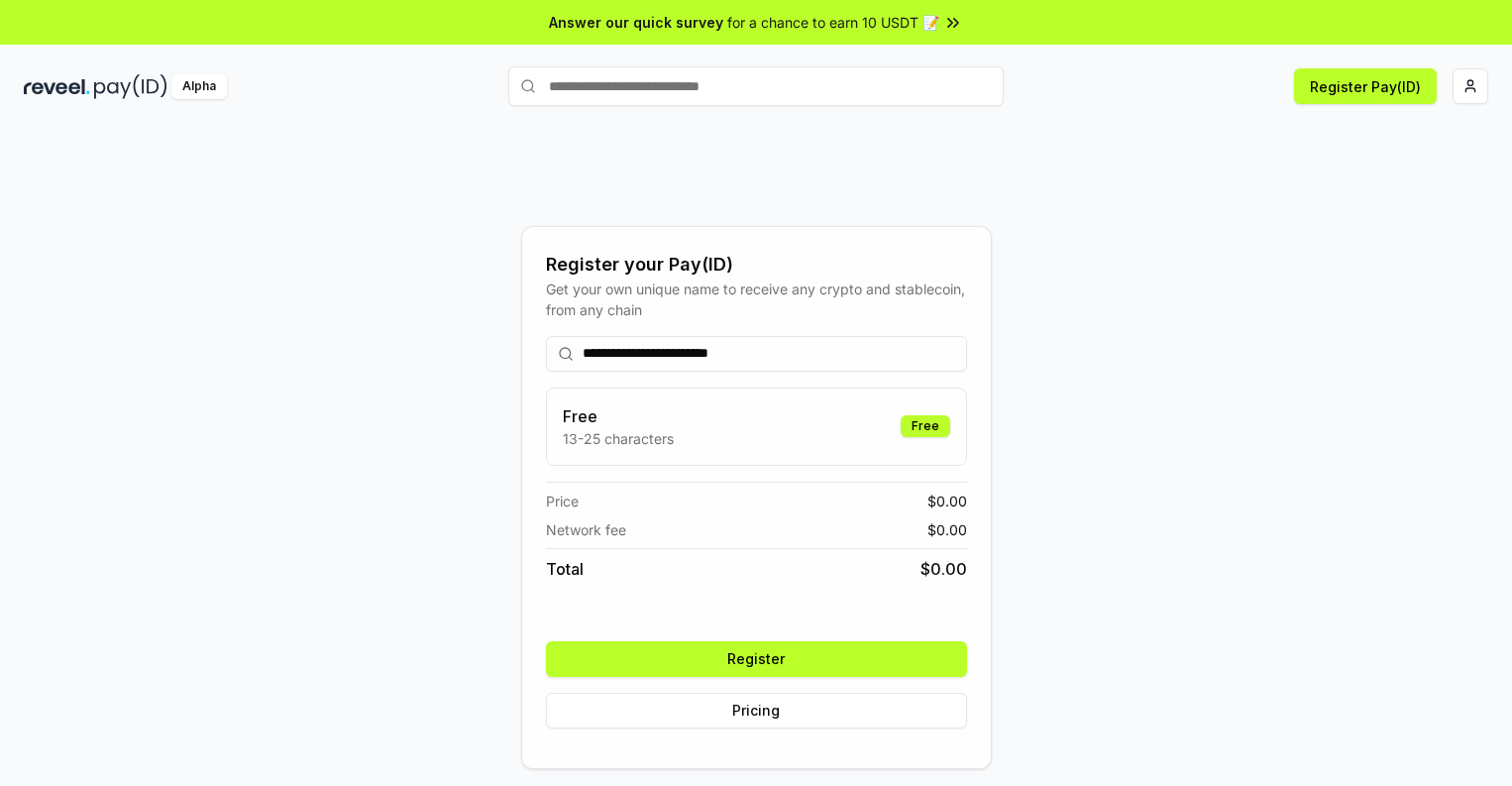  What do you see at coordinates (636, 22) in the screenshot?
I see `span: Answer our quick survey` at bounding box center [636, 22].